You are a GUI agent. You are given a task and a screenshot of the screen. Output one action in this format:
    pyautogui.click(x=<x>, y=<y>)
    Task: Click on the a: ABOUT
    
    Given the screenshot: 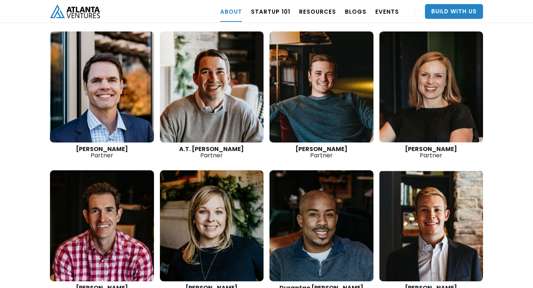 What is the action you would take?
    pyautogui.click(x=231, y=11)
    